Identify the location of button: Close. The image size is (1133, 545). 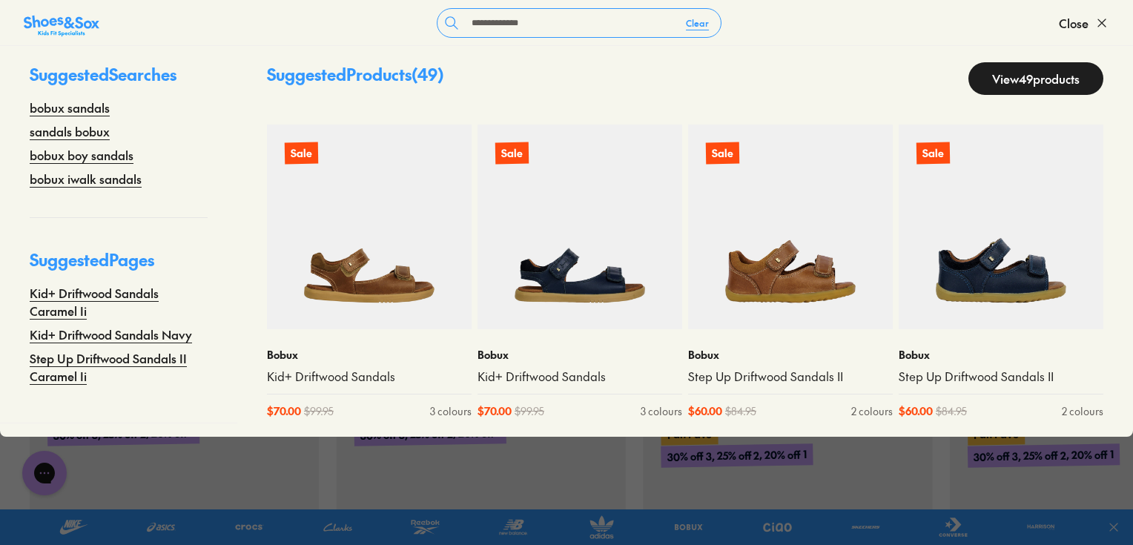
(1084, 23).